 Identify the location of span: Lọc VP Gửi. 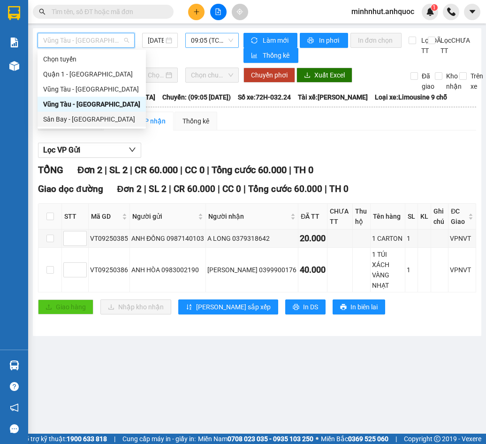
(61, 150).